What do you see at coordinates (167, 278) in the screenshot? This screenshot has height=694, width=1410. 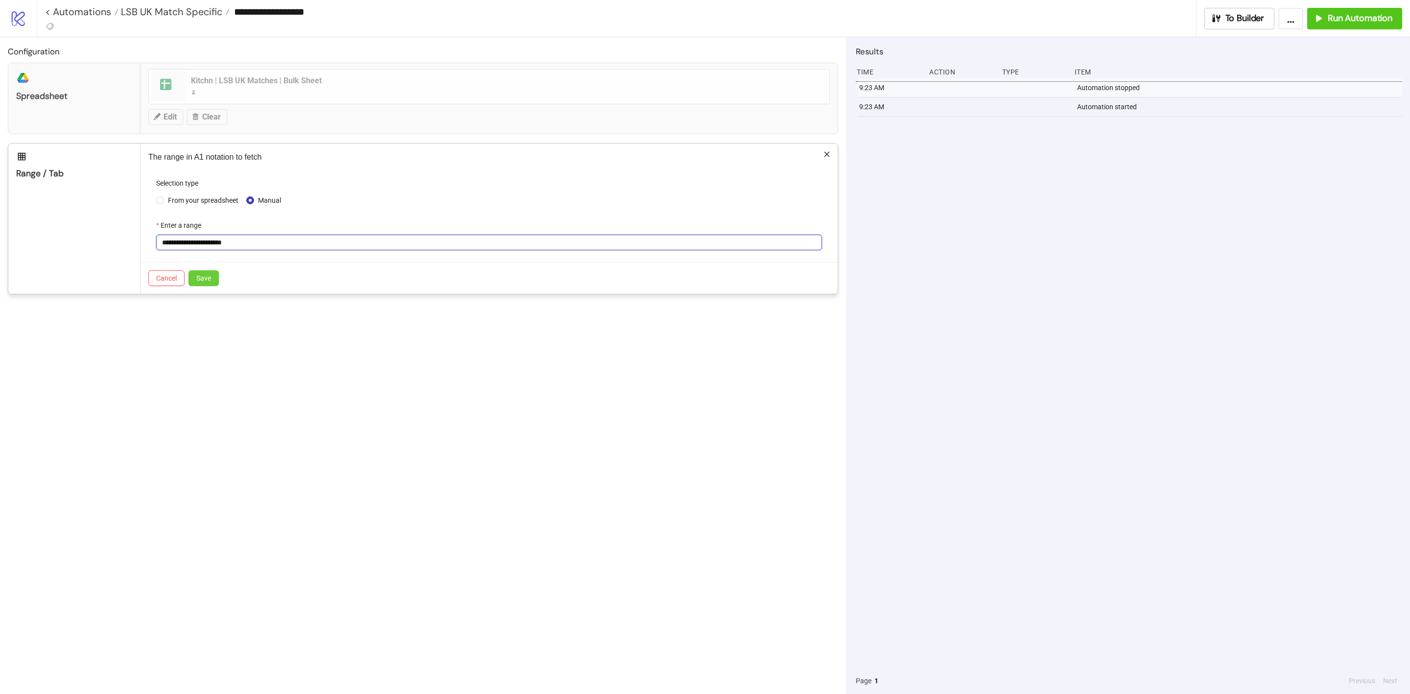 I see `button: Cancel` at bounding box center [167, 278].